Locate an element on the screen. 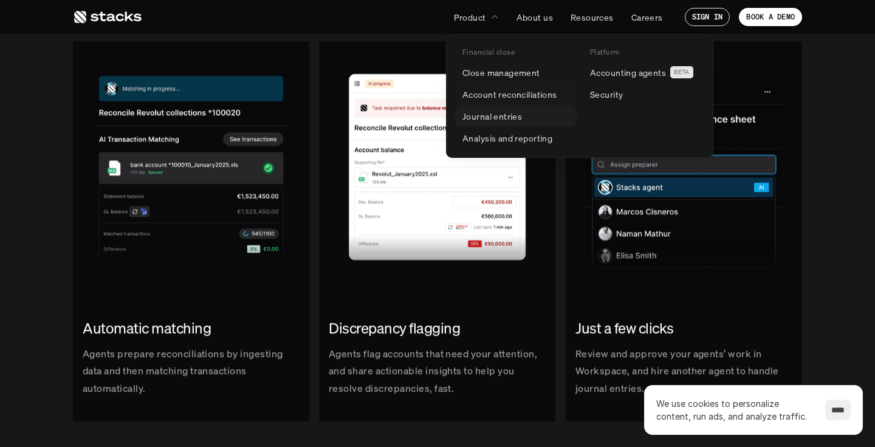  p: Careers is located at coordinates (647, 17).